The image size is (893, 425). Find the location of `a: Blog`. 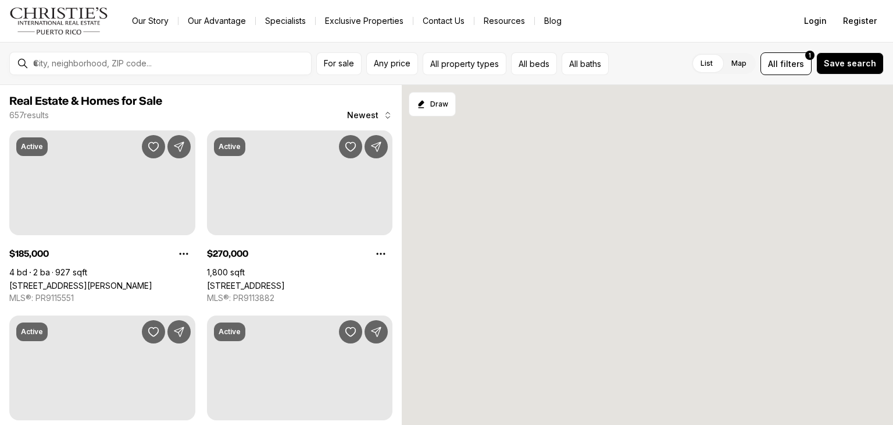

a: Blog is located at coordinates (553, 21).